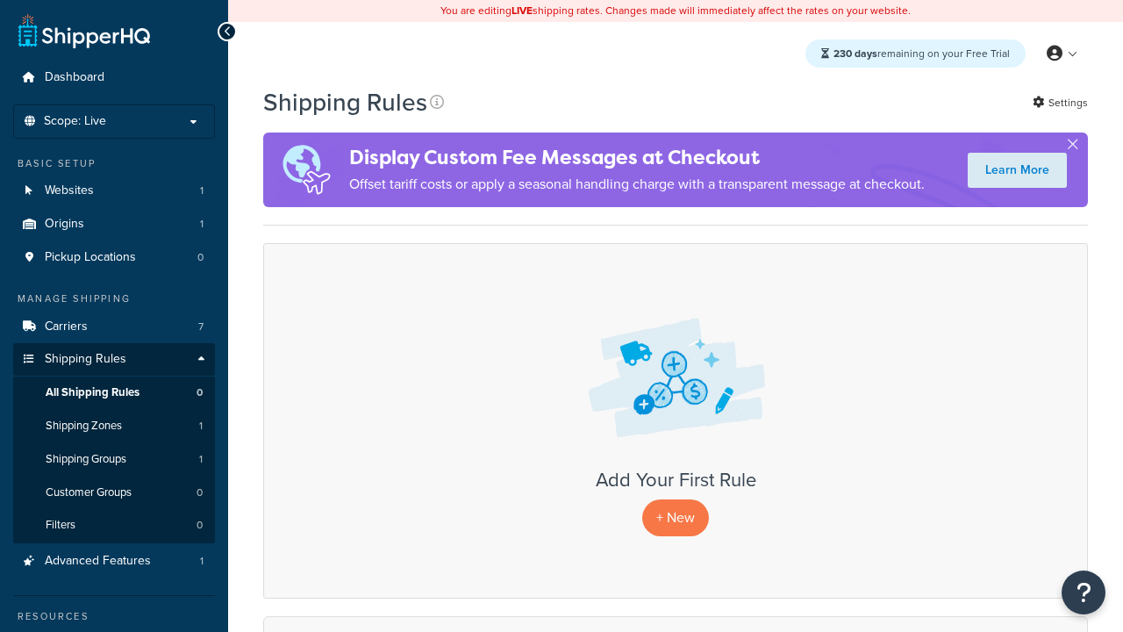 The image size is (1123, 632). Describe the element at coordinates (114, 77) in the screenshot. I see `a: Dashboard` at that location.